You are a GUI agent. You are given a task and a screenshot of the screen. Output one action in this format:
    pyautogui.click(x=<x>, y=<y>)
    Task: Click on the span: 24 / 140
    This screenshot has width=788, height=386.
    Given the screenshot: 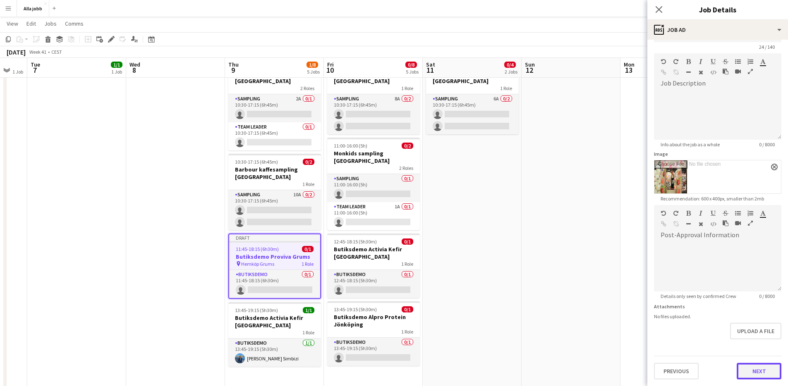 What is the action you would take?
    pyautogui.click(x=767, y=47)
    